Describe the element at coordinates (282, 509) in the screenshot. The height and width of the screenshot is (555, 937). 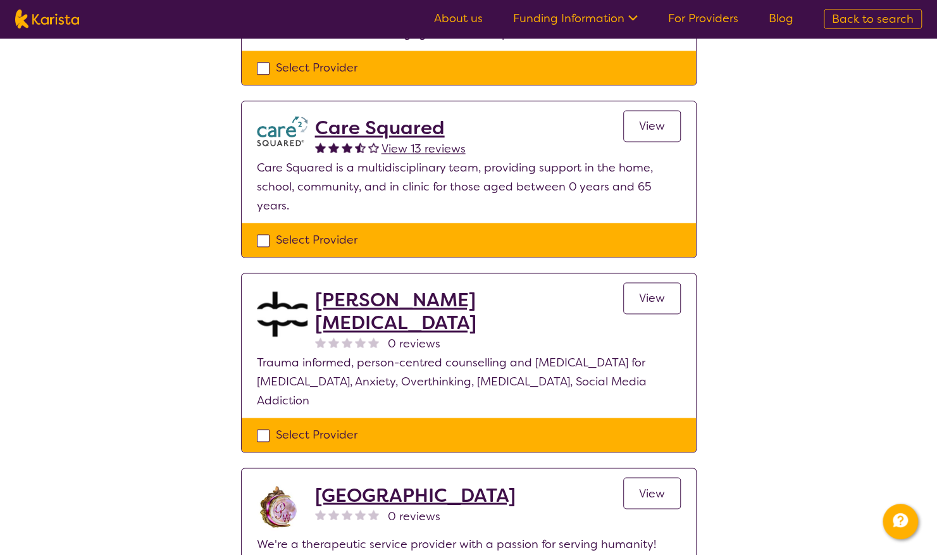
I see `img: rfp8ty096xuptqd48sbm.jpg` at that location.